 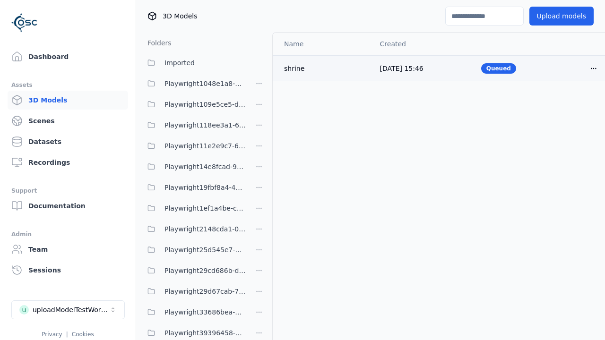 What do you see at coordinates (499, 69) in the screenshot?
I see `div: Queued` at bounding box center [499, 69].